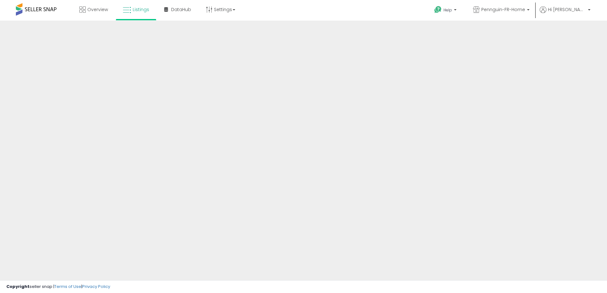 The height and width of the screenshot is (293, 607). What do you see at coordinates (97, 10) in the screenshot?
I see `span: Overview` at bounding box center [97, 10].